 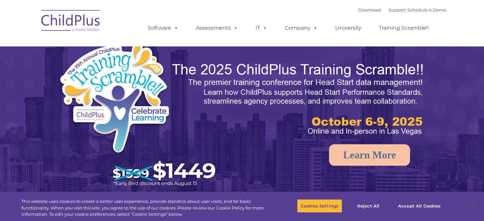 I want to click on a: Software, so click(x=163, y=28).